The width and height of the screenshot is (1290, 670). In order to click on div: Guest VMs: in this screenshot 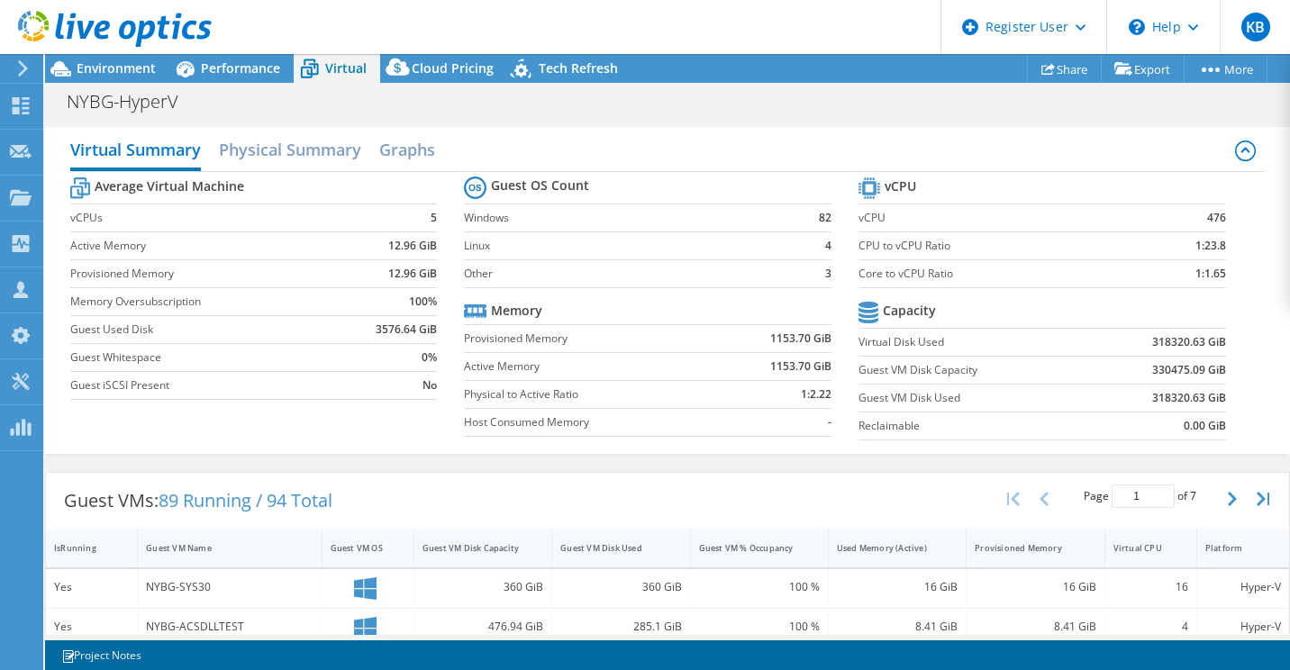, I will do `click(198, 501)`.